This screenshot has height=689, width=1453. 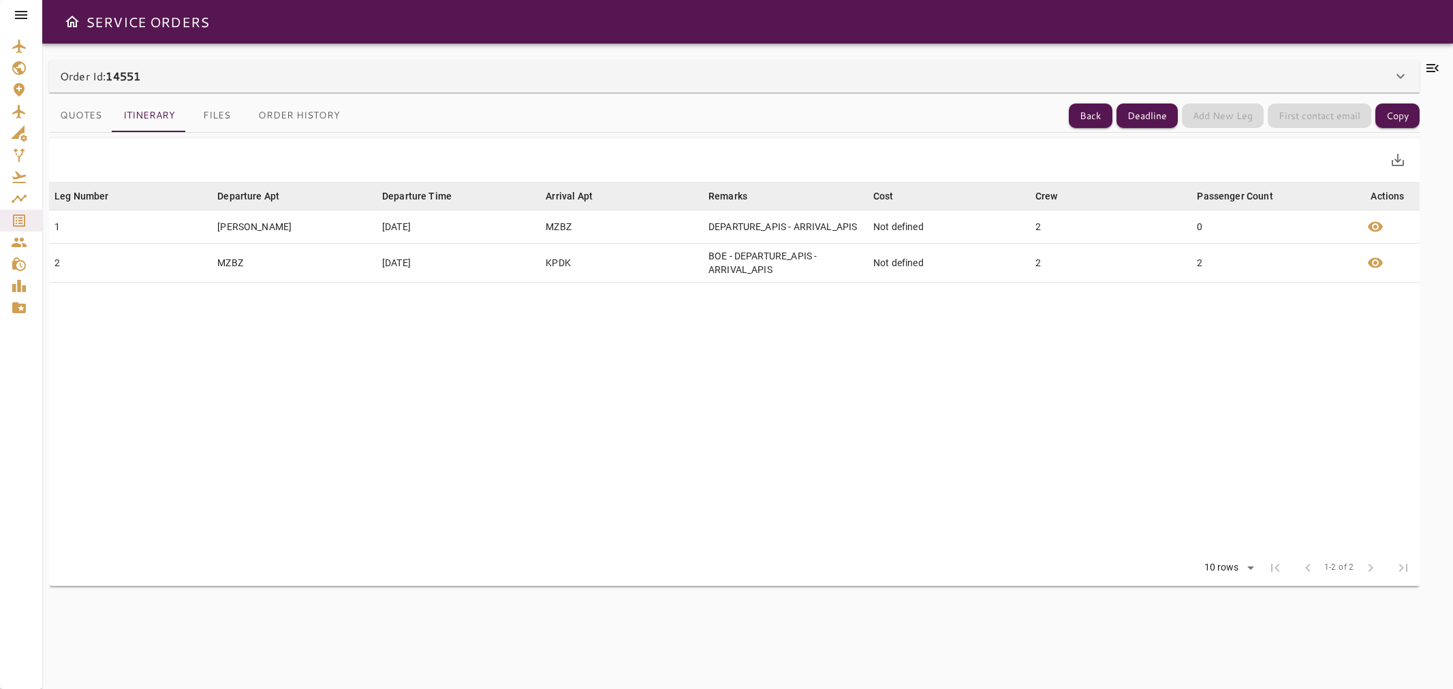 I want to click on td: 1, so click(x=130, y=227).